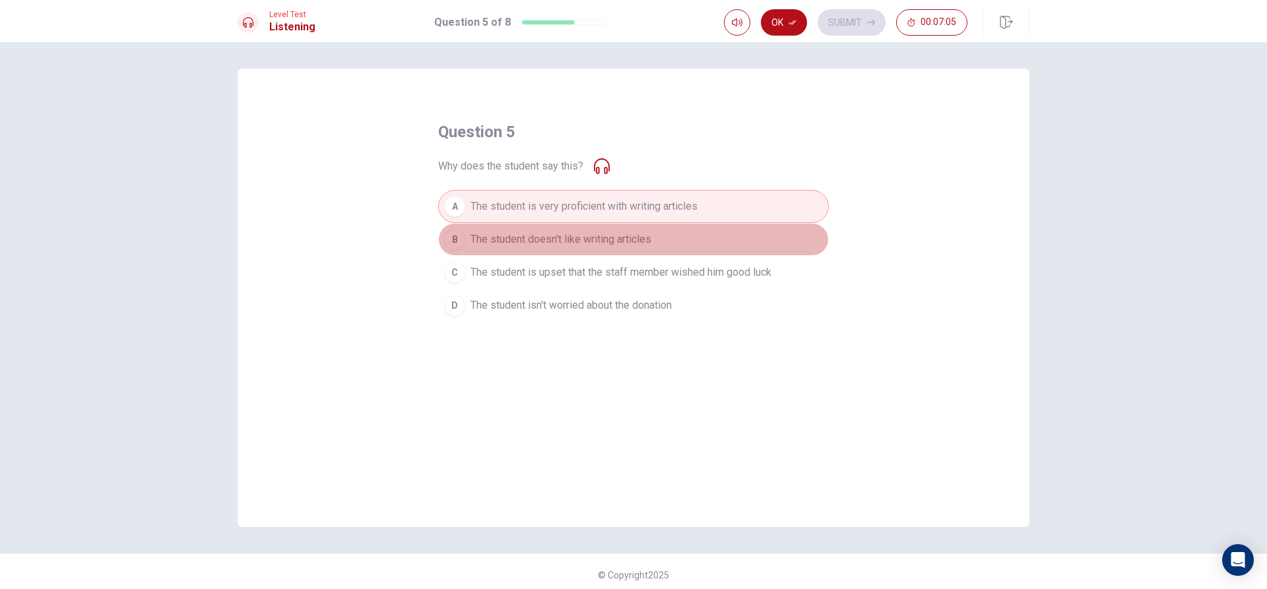 The width and height of the screenshot is (1267, 589). I want to click on button: AThe student is very proficient with writing articles, so click(634, 207).